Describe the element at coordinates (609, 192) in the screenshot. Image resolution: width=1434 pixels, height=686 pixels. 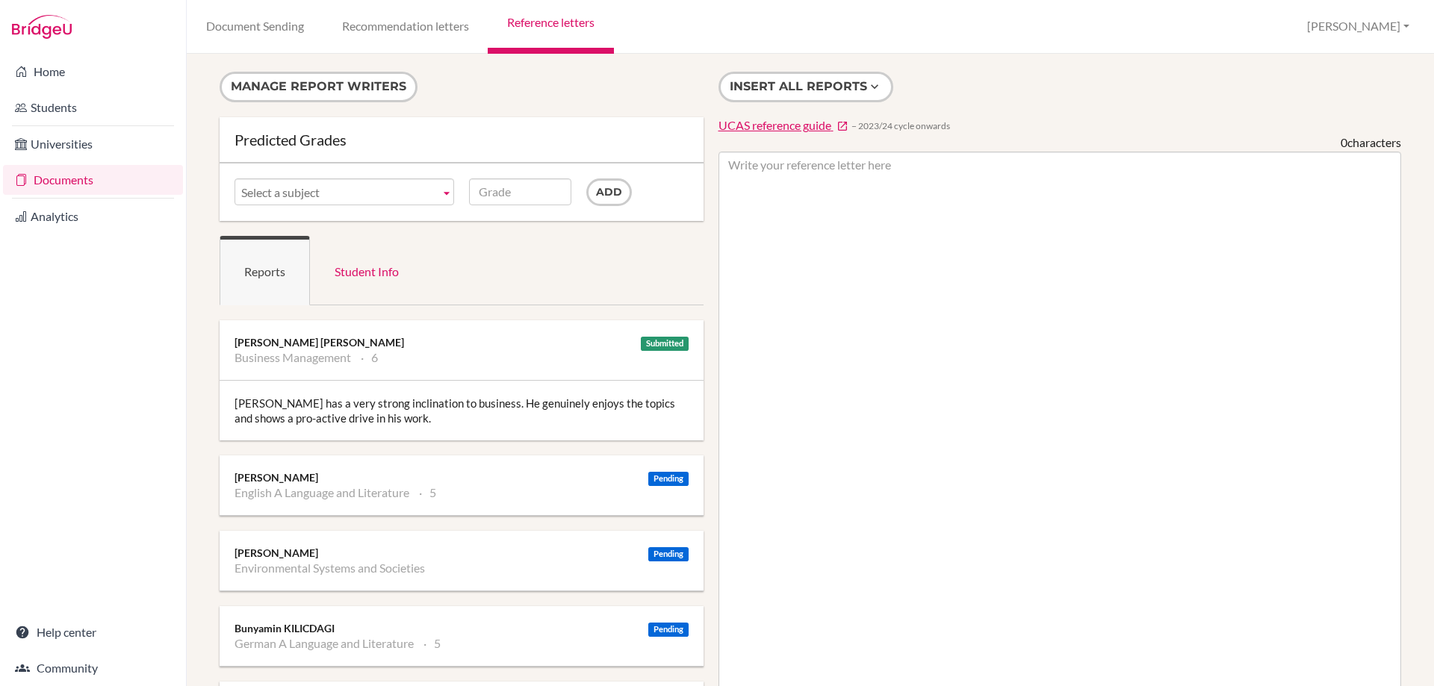
I see `input: Add` at that location.